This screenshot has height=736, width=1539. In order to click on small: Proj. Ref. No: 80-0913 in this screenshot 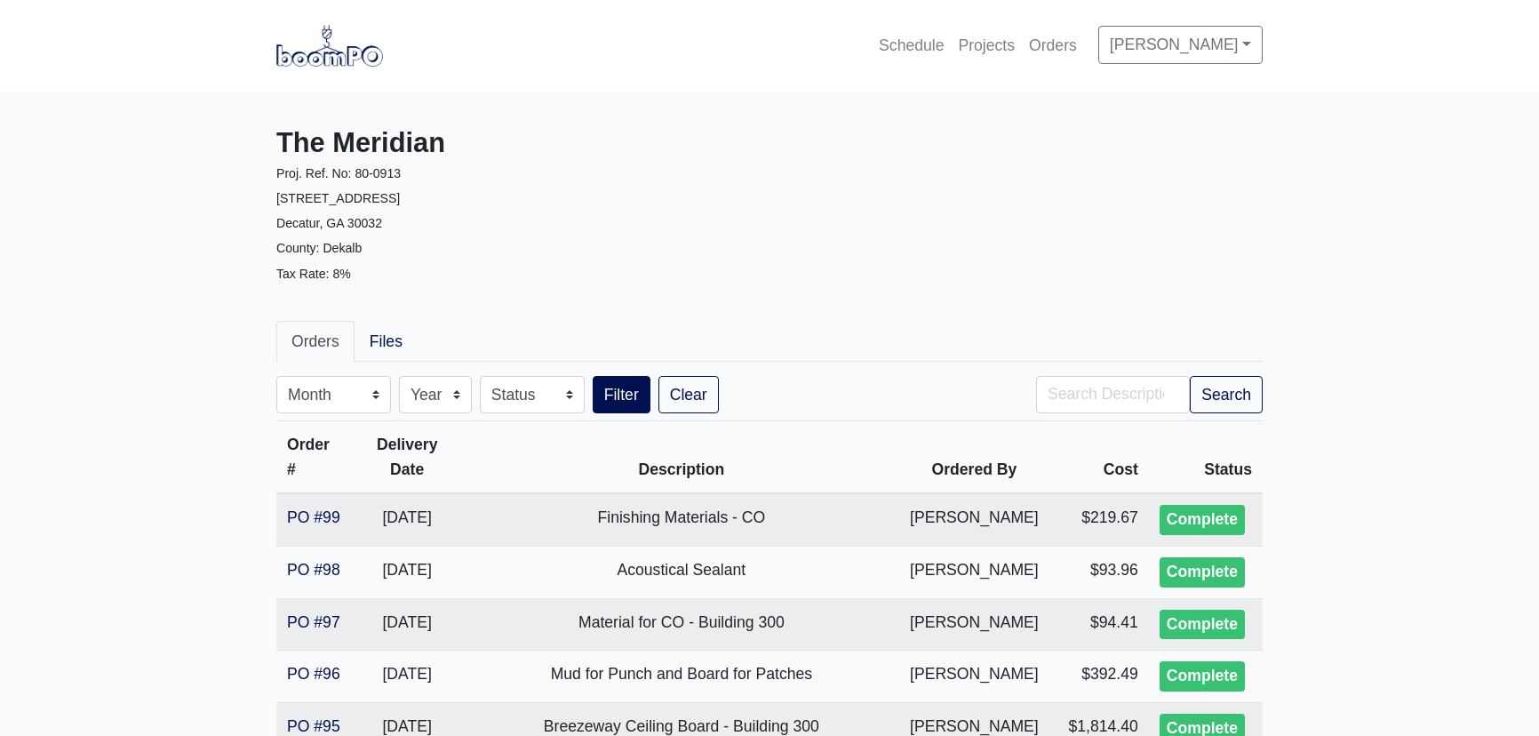, I will do `click(339, 173)`.